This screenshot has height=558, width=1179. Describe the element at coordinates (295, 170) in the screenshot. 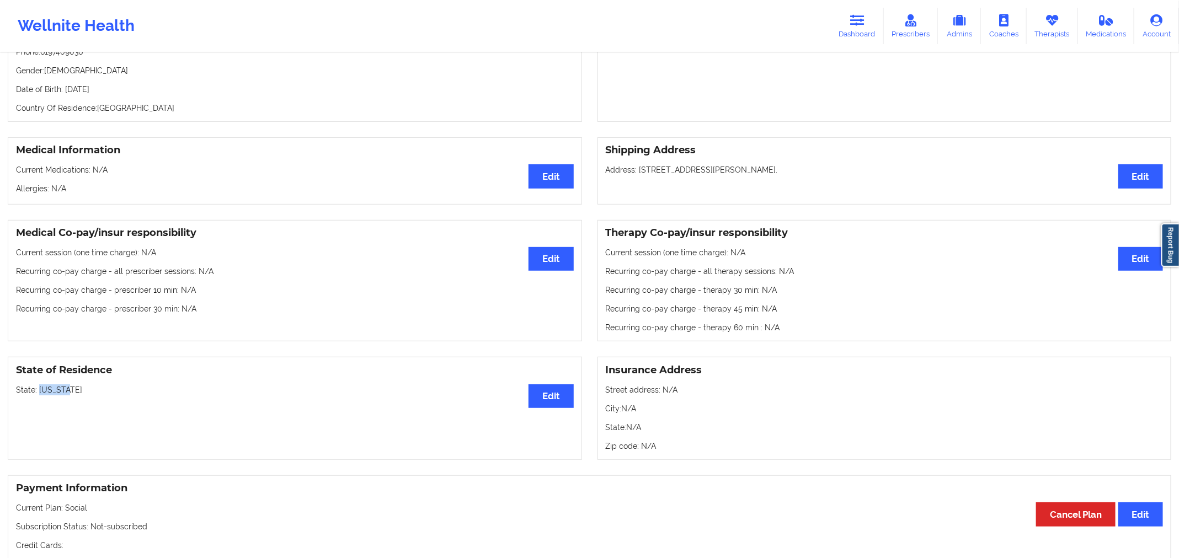

I see `p: Current Medications: N/A` at that location.